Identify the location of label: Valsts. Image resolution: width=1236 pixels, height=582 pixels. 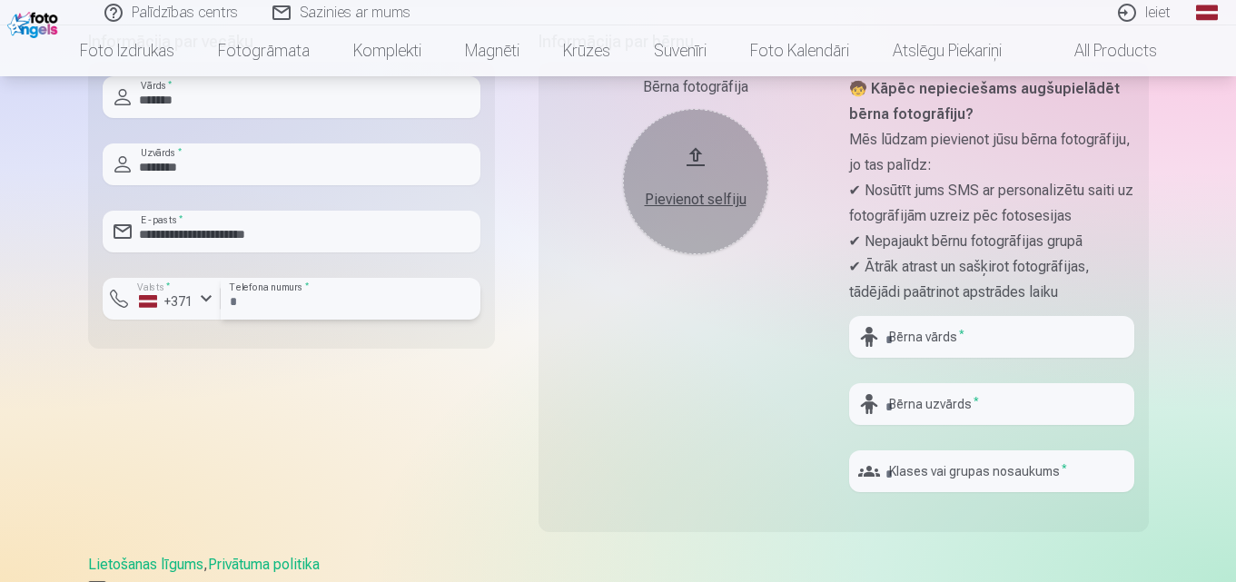
(153, 287).